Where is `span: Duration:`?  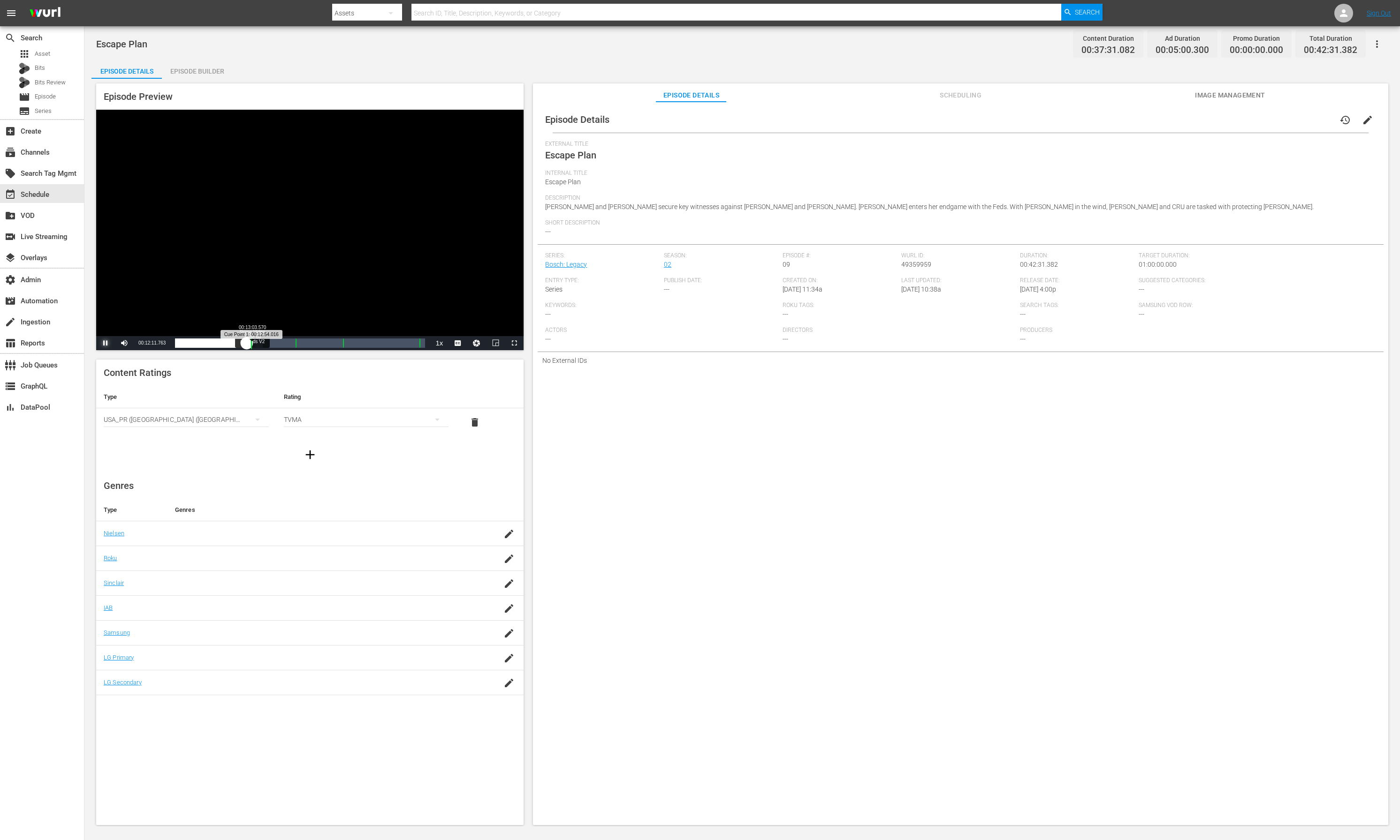
span: Duration: is located at coordinates (1077, 256).